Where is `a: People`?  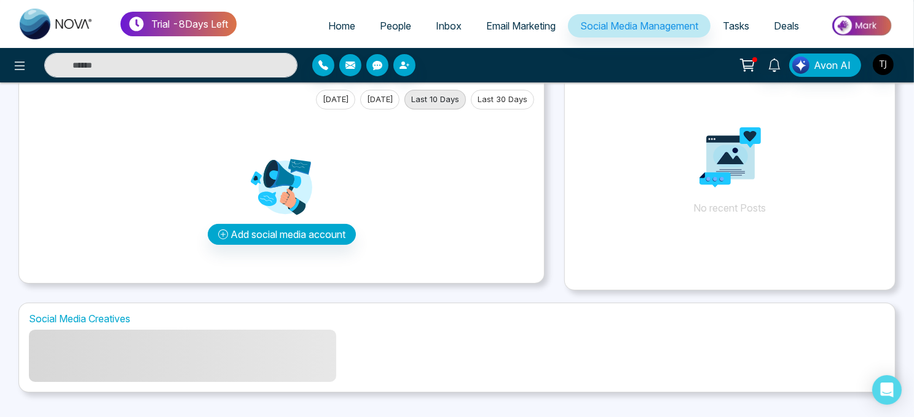 a: People is located at coordinates (395, 26).